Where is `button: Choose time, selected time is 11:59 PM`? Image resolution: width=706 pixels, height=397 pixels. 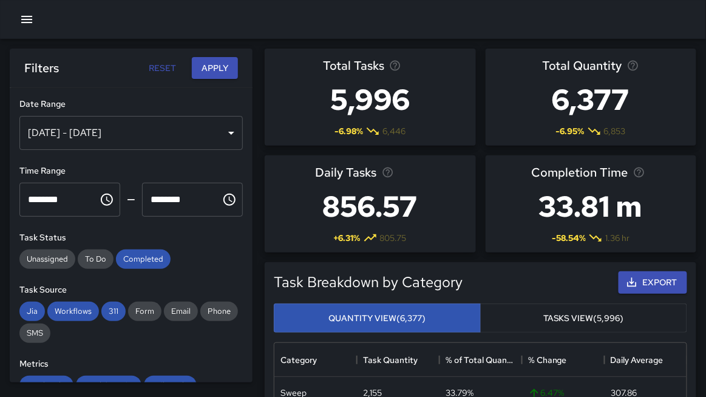 button: Choose time, selected time is 11:59 PM is located at coordinates (229, 200).